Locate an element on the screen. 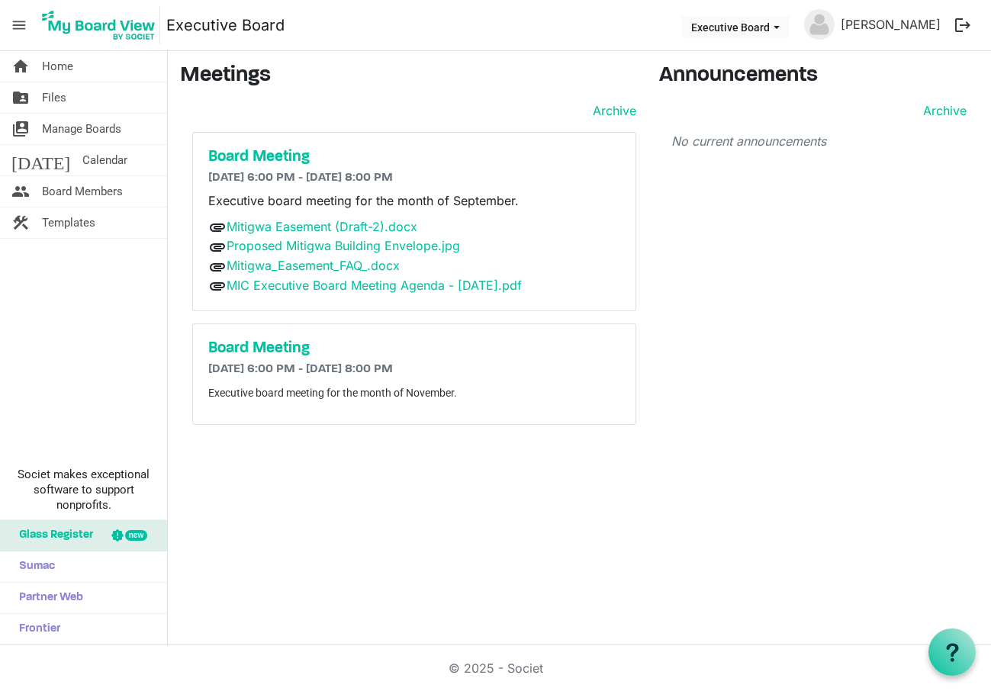 The height and width of the screenshot is (691, 991). span: Board Members is located at coordinates (82, 191).